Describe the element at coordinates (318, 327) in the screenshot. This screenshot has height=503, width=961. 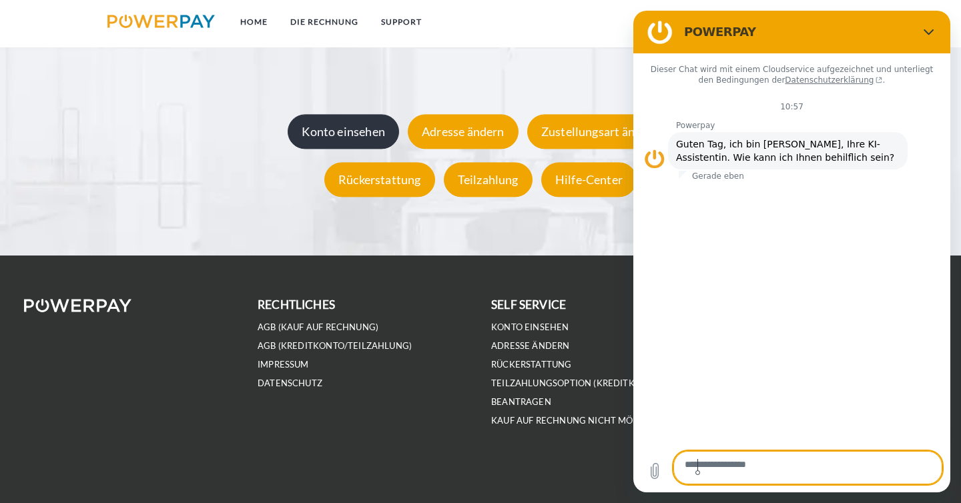
I see `a: AGB (Kauf auf Rechnung)` at that location.